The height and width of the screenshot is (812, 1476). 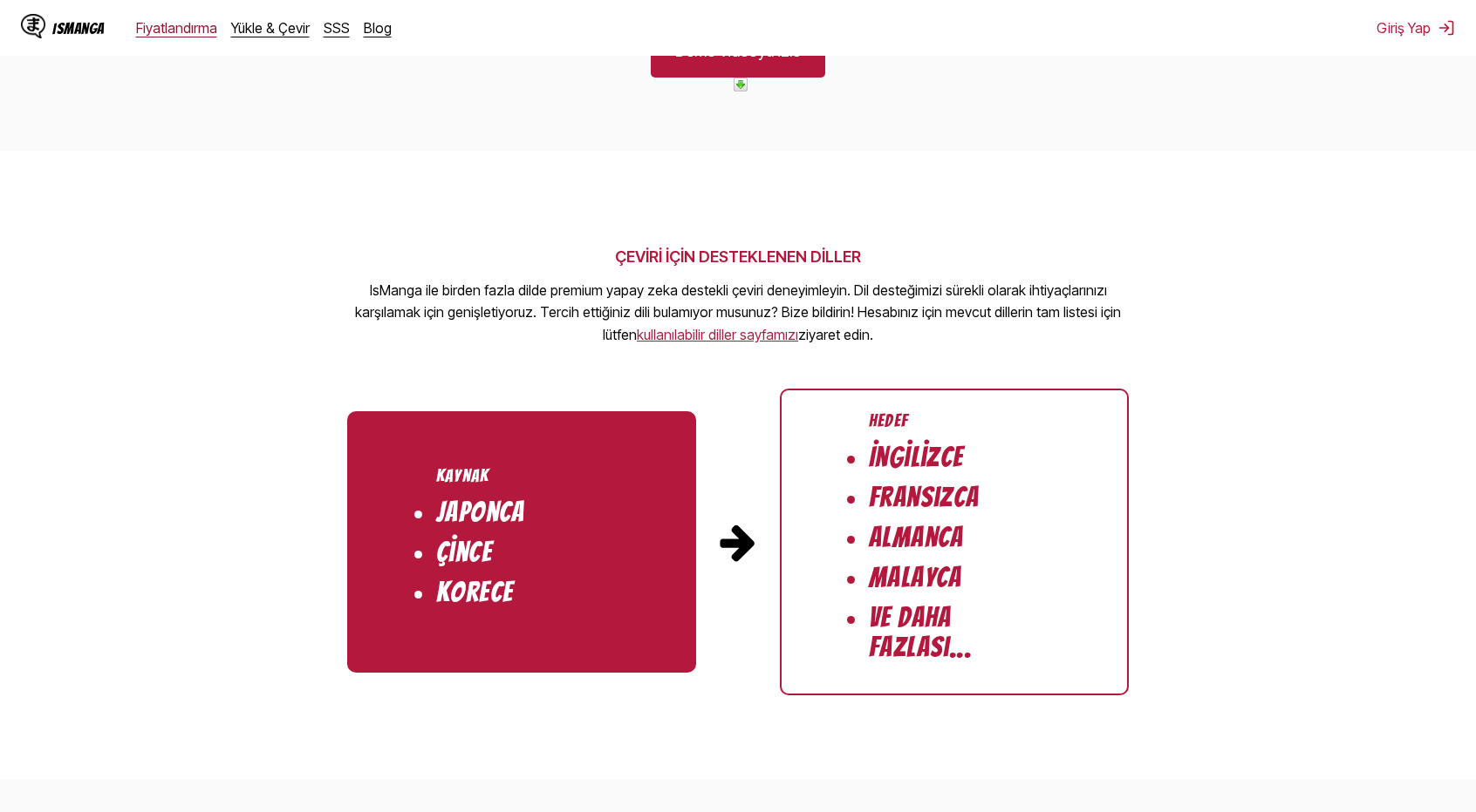 I want to click on ul: Hedef Diller, so click(x=954, y=542).